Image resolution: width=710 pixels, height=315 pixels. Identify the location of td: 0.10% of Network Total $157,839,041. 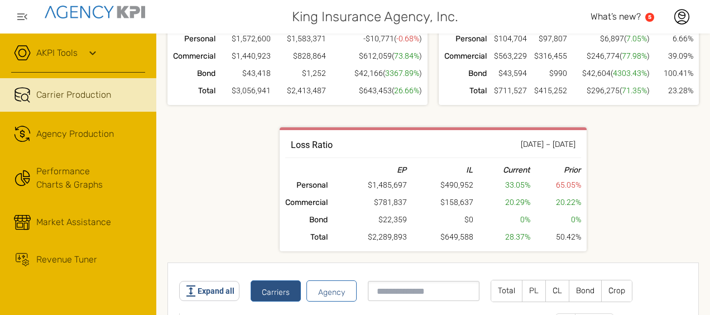
(441, 202).